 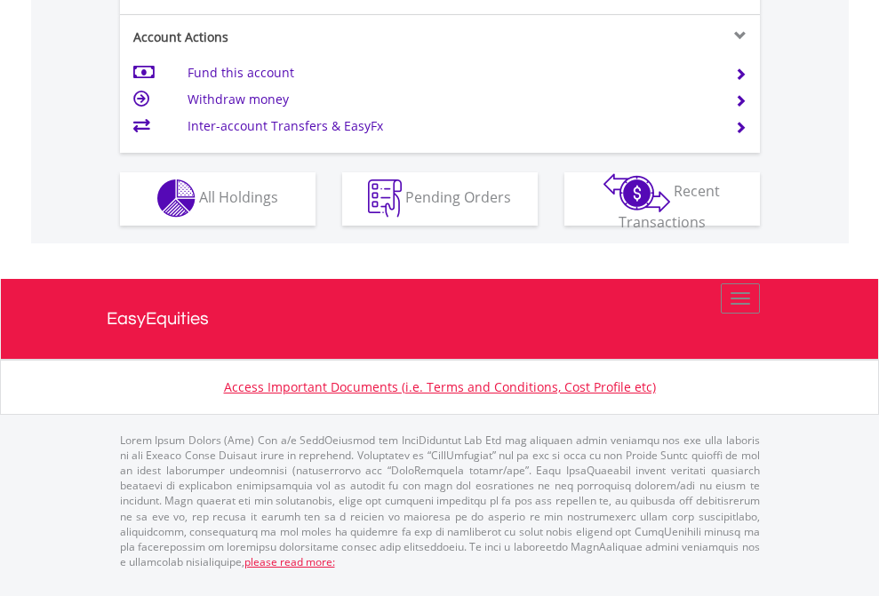 What do you see at coordinates (450, 126) in the screenshot?
I see `td: Inter-account Transfers & EasyFx` at bounding box center [450, 126].